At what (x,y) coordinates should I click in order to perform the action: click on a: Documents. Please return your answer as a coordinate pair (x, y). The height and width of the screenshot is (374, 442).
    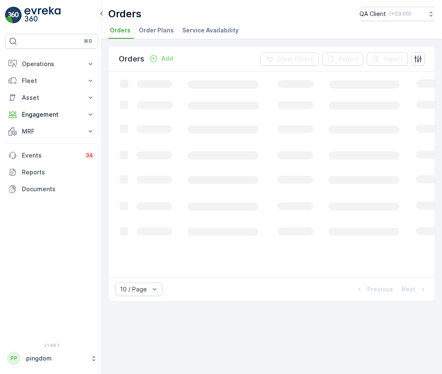
    Looking at the image, I should click on (51, 189).